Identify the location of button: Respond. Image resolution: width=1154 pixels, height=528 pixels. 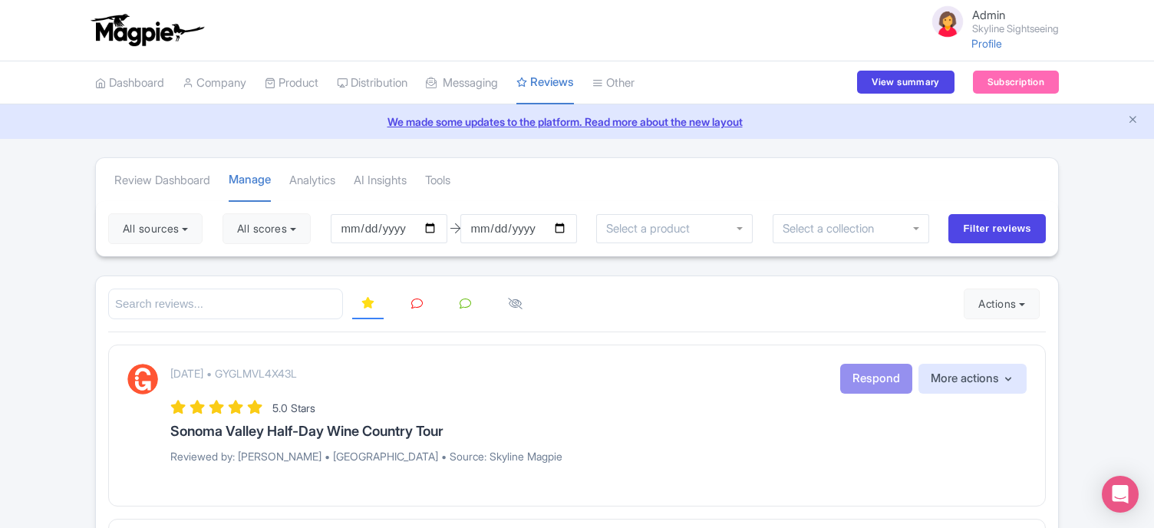
(876, 378).